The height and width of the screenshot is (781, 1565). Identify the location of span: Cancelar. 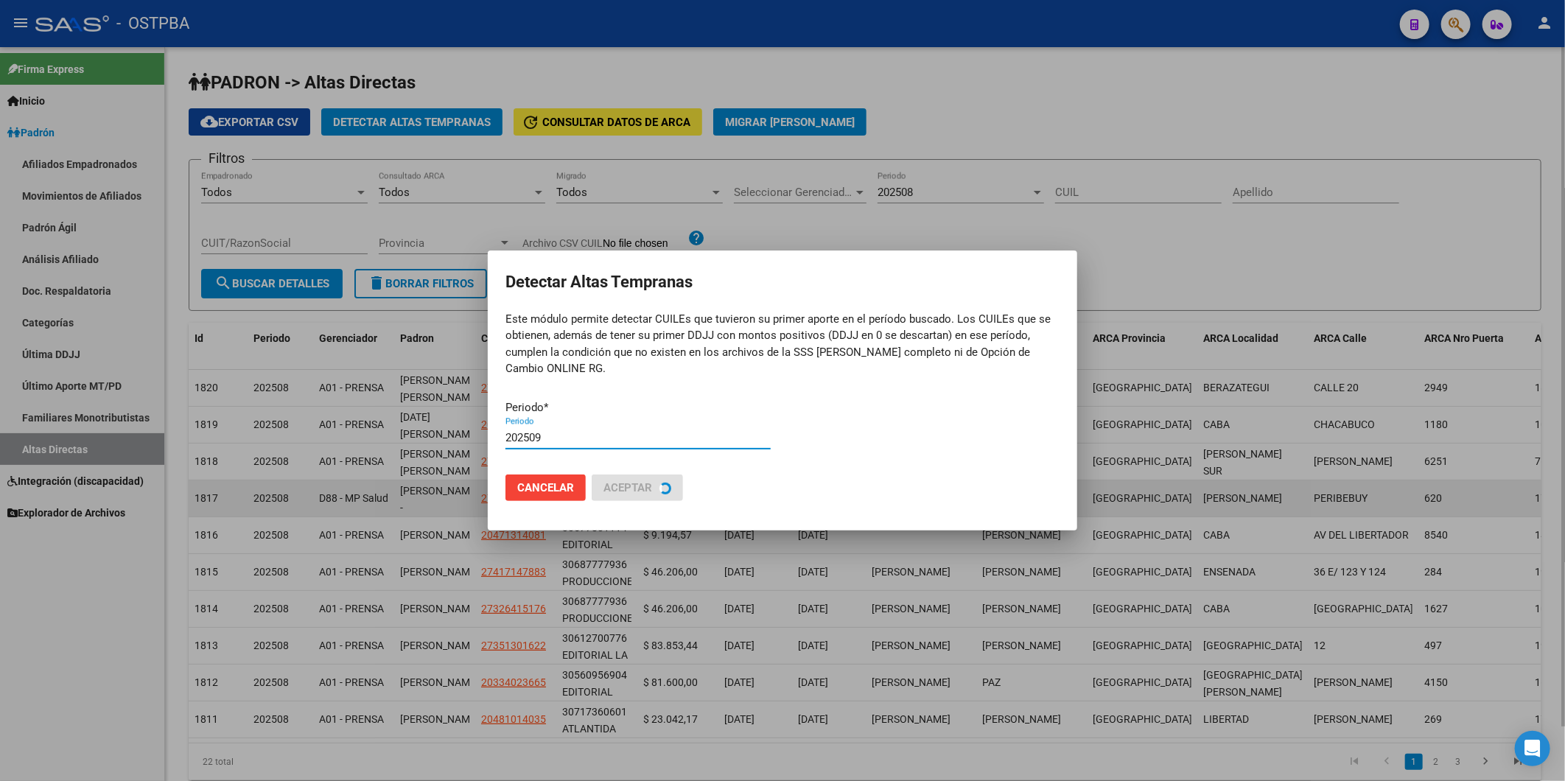
(545, 488).